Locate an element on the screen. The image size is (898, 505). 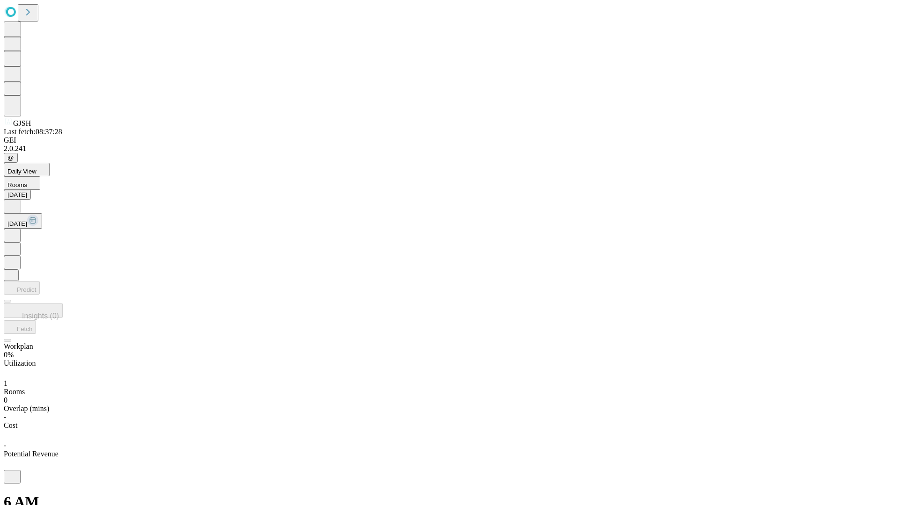
span: Potential Revenue is located at coordinates (31, 454).